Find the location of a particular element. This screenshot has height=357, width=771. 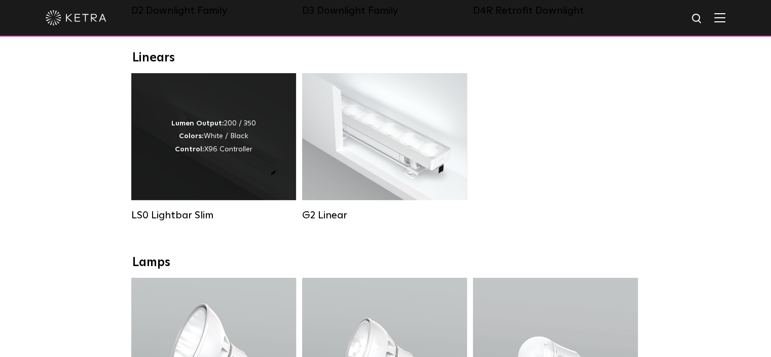

div: Lamps is located at coordinates (386, 262).